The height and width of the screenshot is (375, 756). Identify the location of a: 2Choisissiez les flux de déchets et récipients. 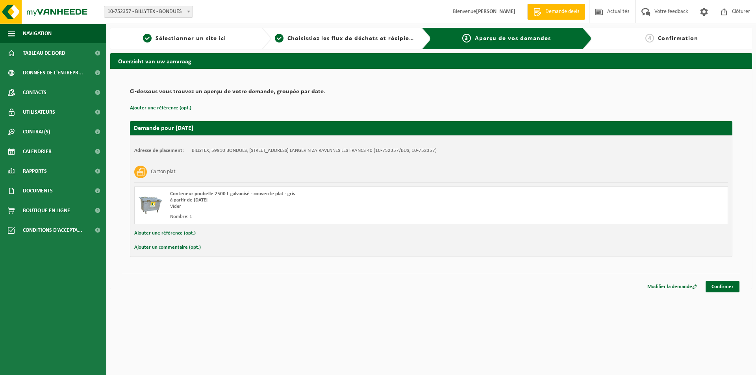
(345, 39).